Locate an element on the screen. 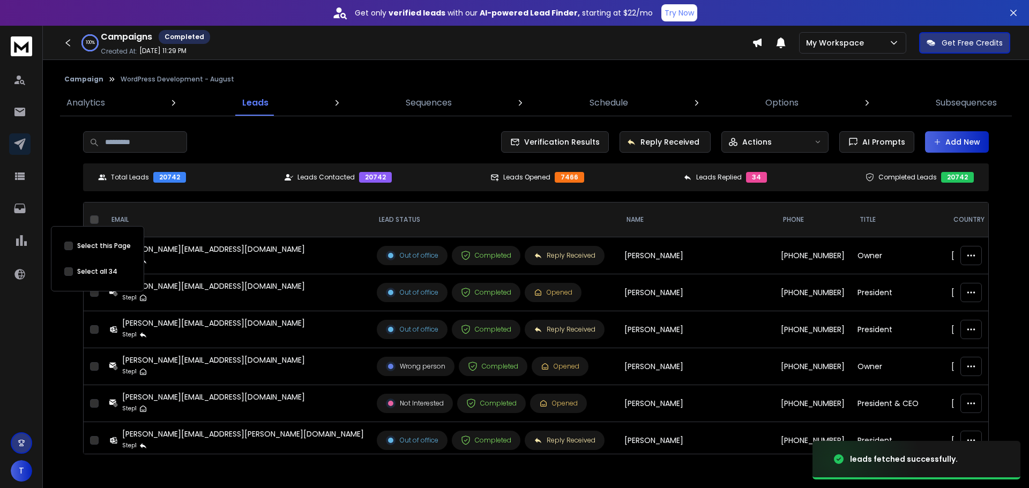  p: Completed Leads is located at coordinates (908, 177).